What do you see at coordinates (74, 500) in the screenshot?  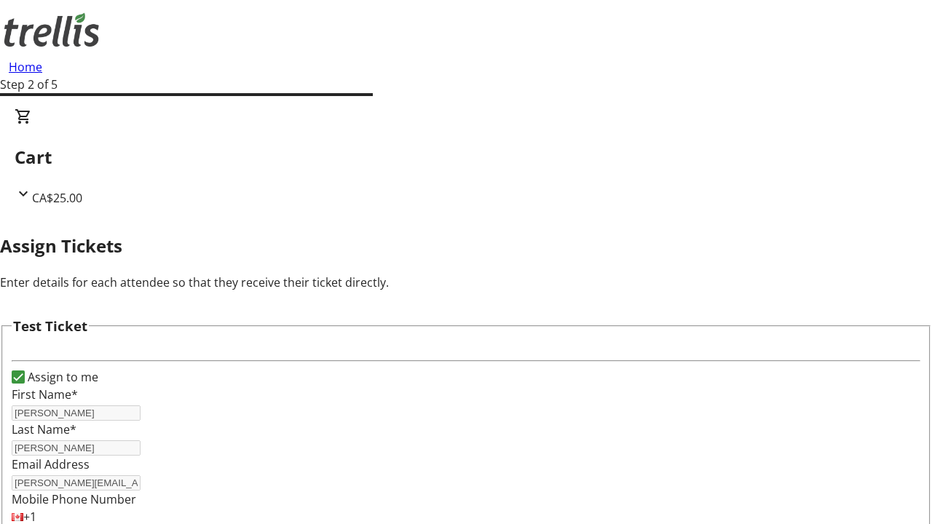 I see `label: Mobile Phone Number` at bounding box center [74, 500].